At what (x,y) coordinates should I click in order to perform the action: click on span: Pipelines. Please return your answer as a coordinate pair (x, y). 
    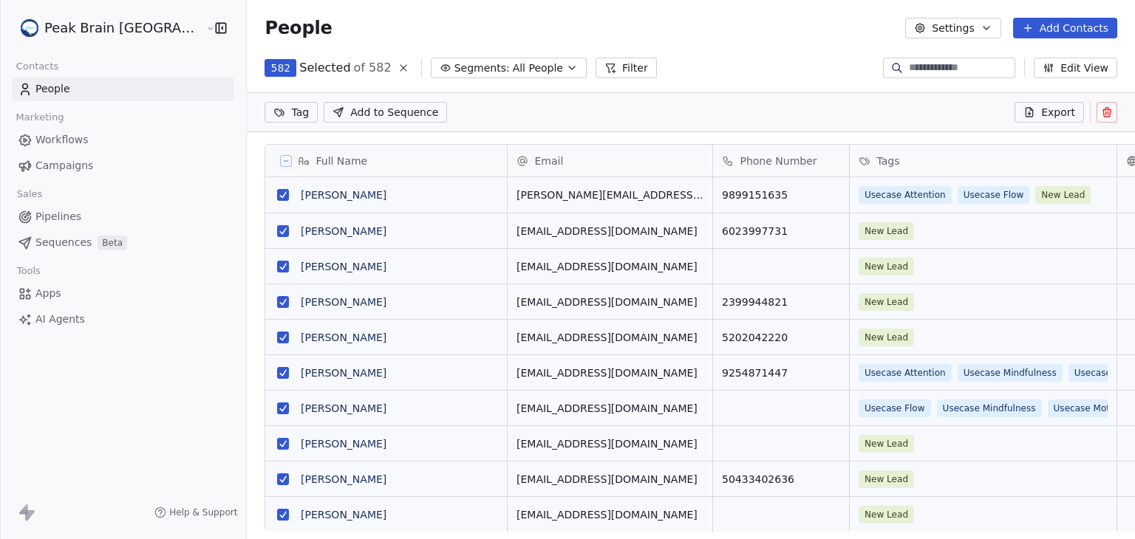
    Looking at the image, I should click on (58, 216).